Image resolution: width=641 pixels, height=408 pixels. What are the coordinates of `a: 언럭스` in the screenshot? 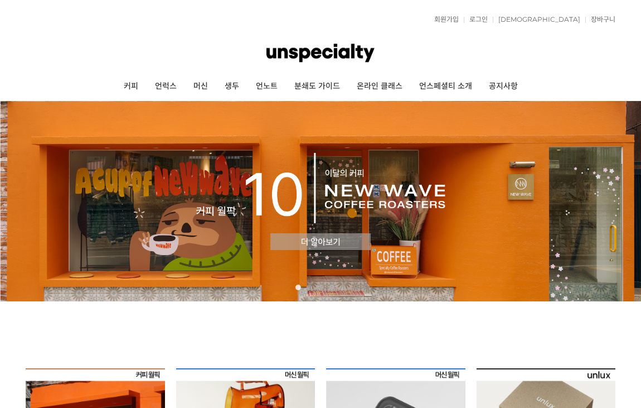 It's located at (166, 86).